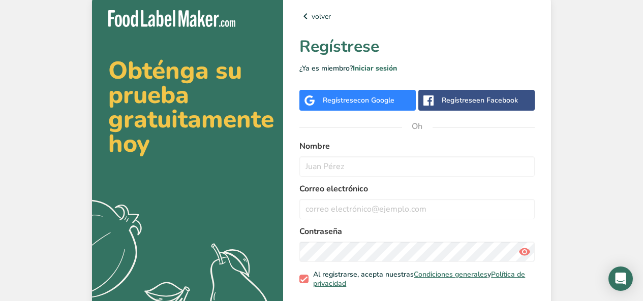 Image resolution: width=643 pixels, height=301 pixels. What do you see at coordinates (419, 279) in the screenshot?
I see `a: Política de privacidad` at bounding box center [419, 279].